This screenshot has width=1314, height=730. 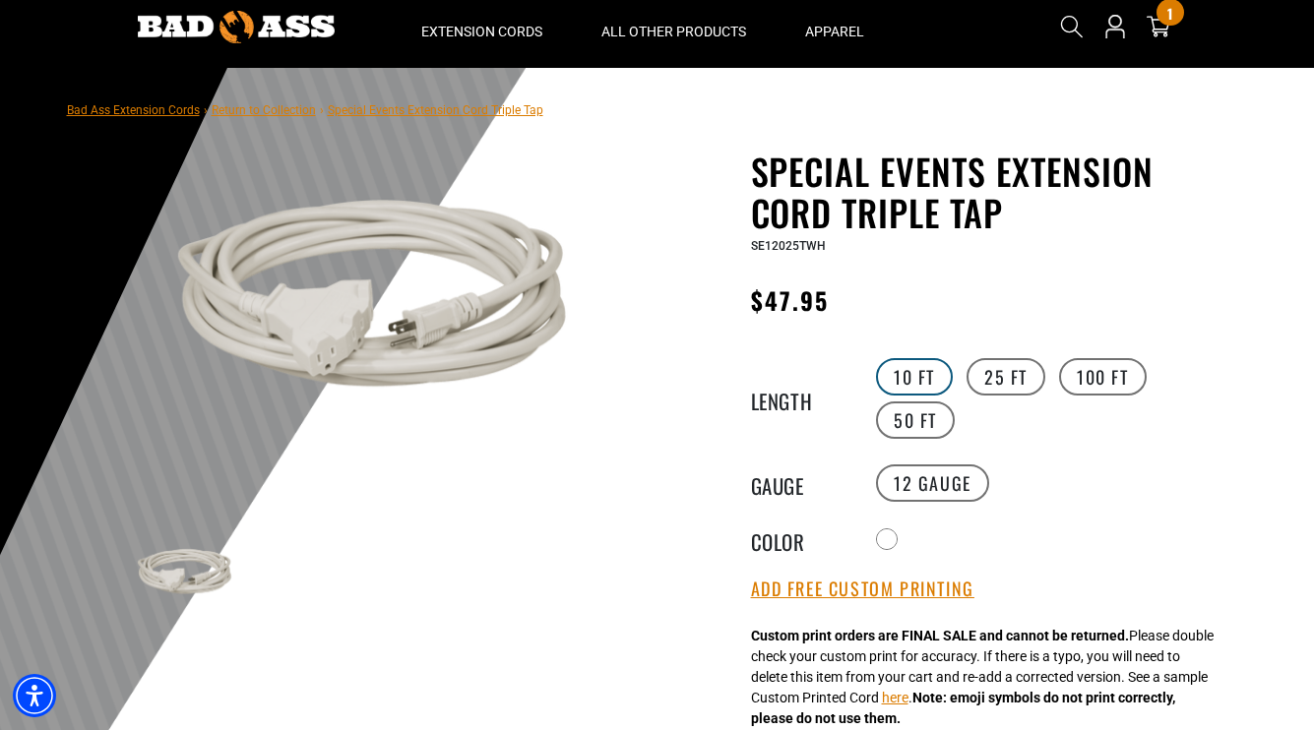 What do you see at coordinates (1072, 27) in the screenshot?
I see `summary: Search` at bounding box center [1072, 27].